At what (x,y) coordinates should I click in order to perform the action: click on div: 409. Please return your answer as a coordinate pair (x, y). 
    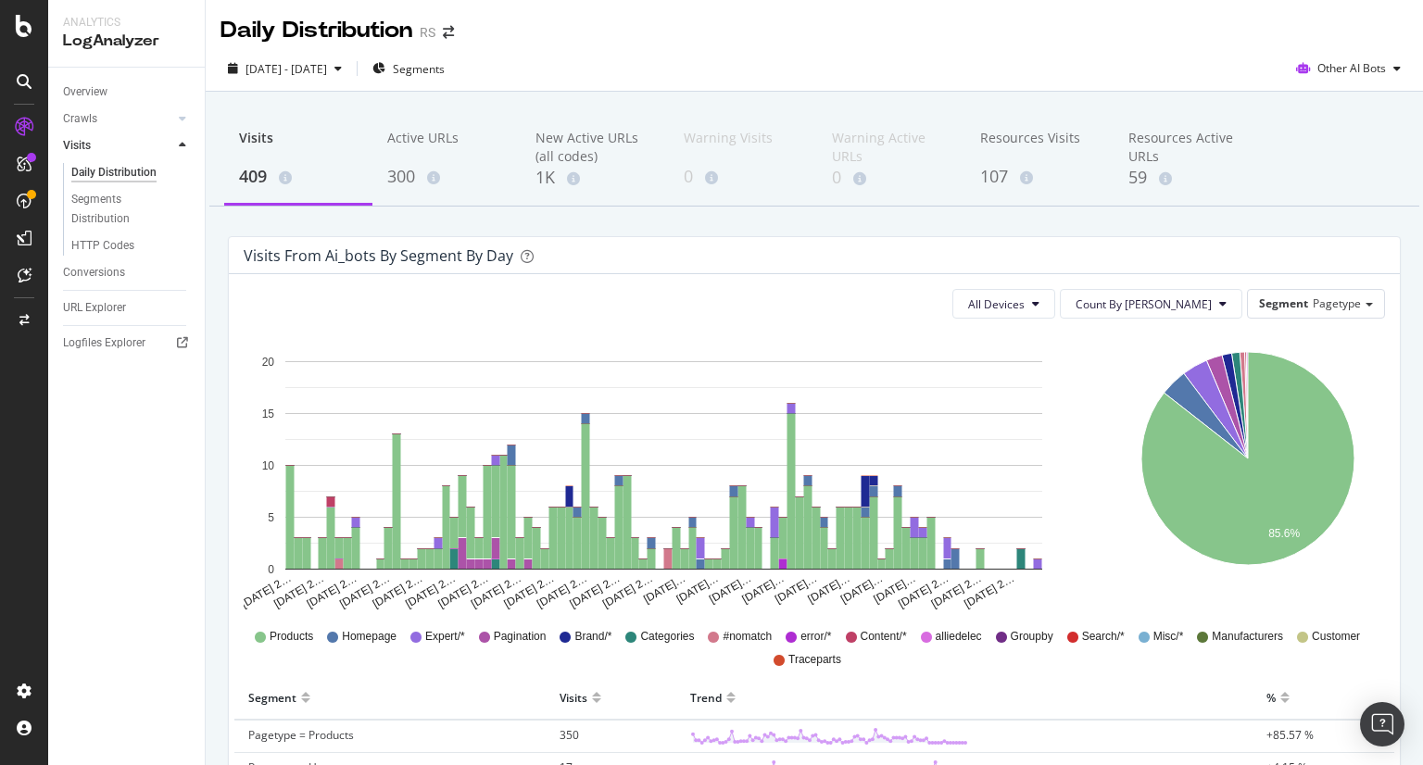
    Looking at the image, I should click on (298, 177).